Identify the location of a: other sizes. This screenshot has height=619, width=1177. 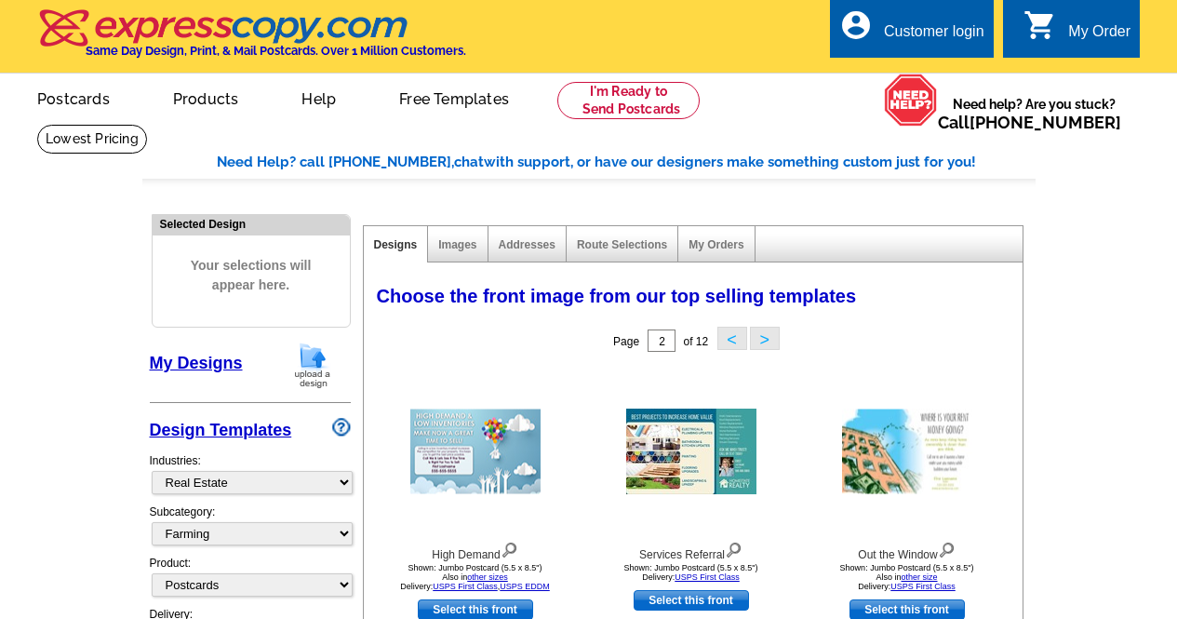
(487, 577).